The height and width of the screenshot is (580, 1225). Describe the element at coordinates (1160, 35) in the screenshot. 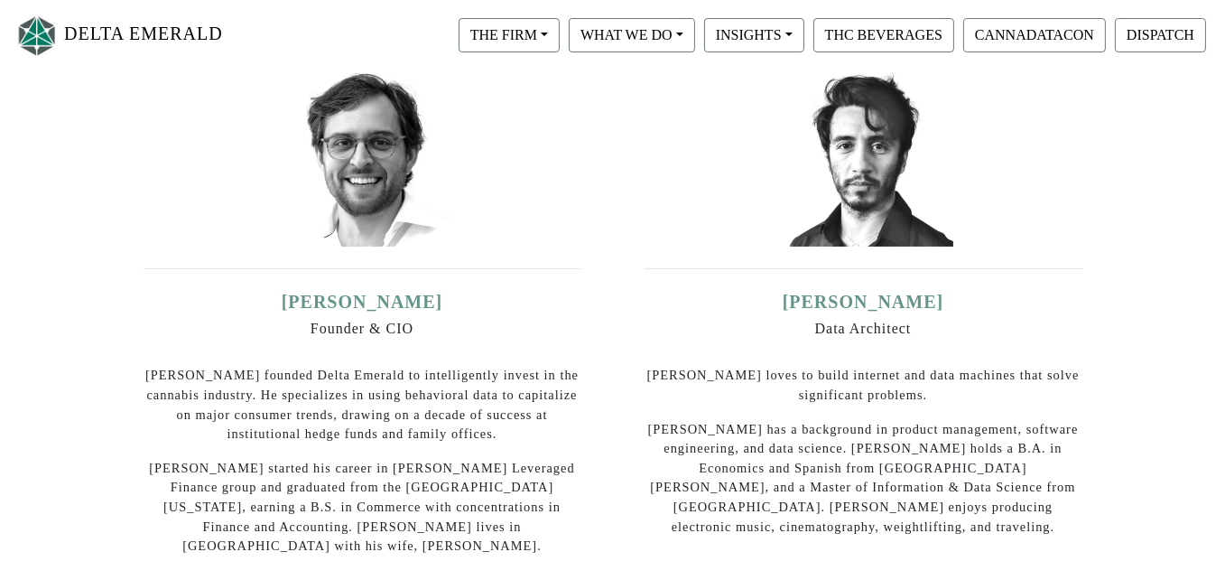

I see `button: DISPATCH` at that location.